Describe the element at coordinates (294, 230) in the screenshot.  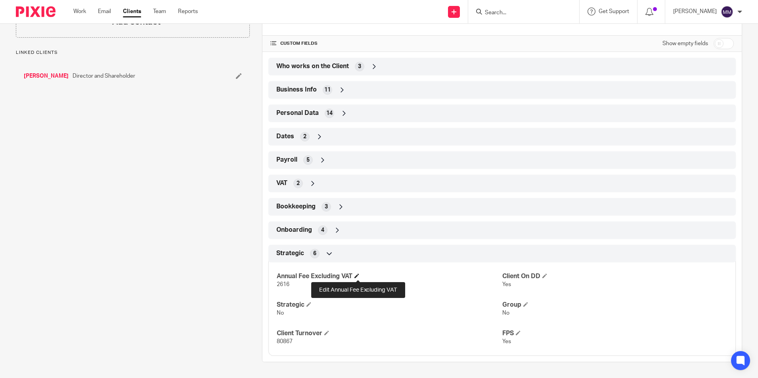
I see `span: Onboarding` at that location.